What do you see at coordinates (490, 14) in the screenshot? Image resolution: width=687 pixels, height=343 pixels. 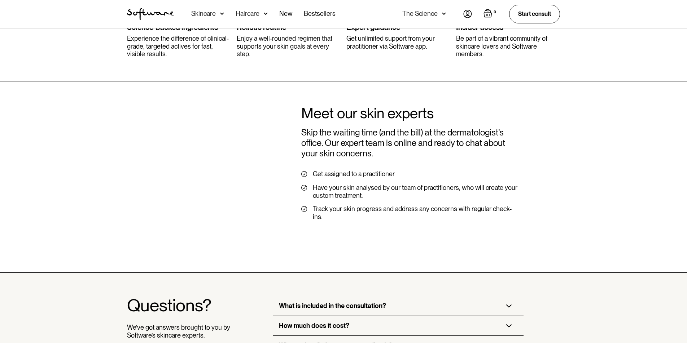 I see `a: Open empty cart` at bounding box center [490, 14].